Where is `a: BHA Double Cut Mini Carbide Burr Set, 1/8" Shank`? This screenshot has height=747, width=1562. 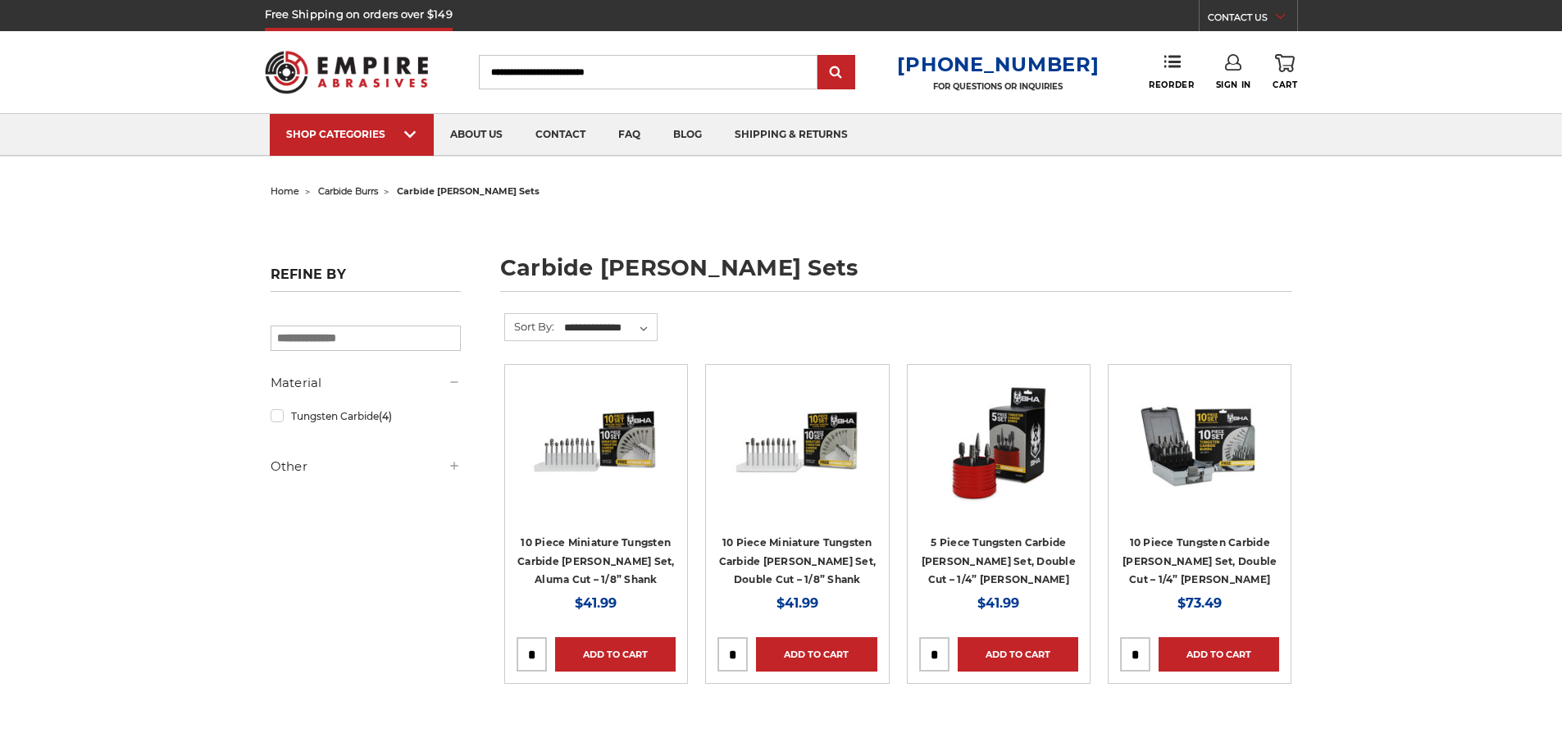
a: BHA Double Cut Mini Carbide Burr Set, 1/8" Shank is located at coordinates (797, 456).